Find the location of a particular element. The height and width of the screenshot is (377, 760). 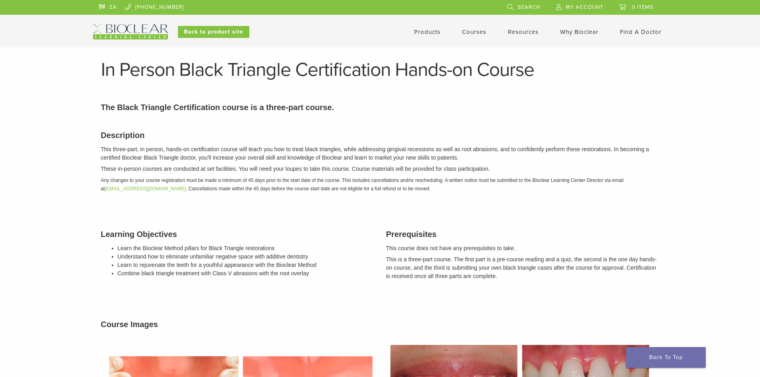

a: Courses is located at coordinates (474, 32).